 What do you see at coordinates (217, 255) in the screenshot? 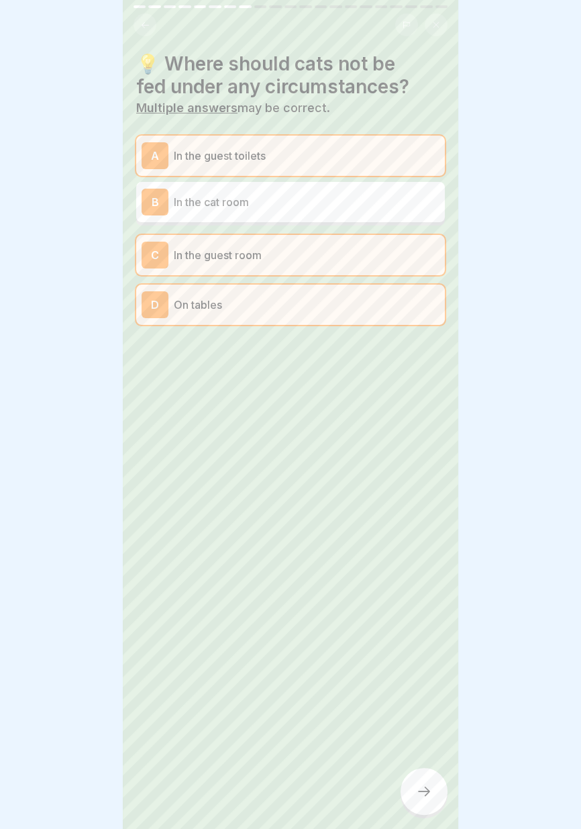
I see `font: In the guest room` at bounding box center [217, 255].